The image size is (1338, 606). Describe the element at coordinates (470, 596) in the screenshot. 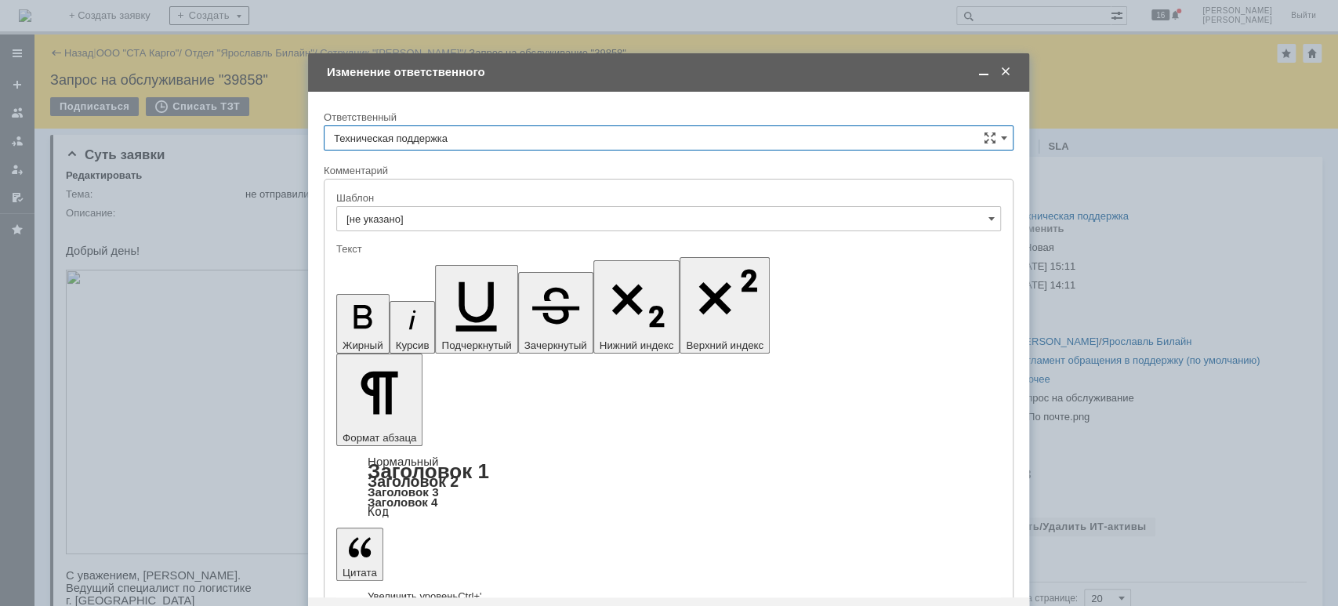

I see `span: Ctrl+'` at that location.